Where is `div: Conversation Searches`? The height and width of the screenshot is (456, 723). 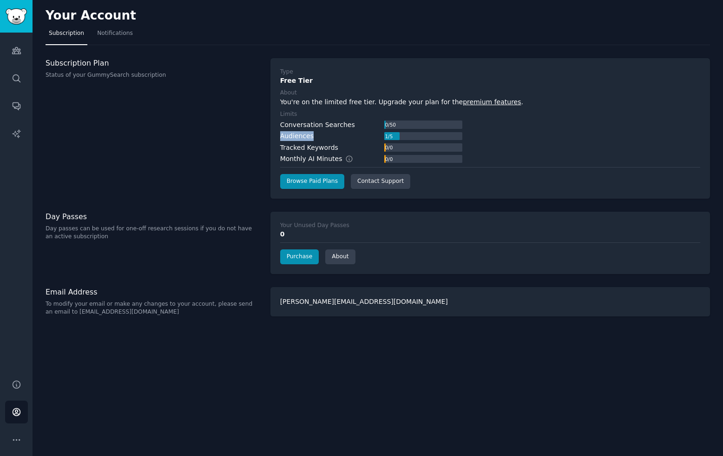
div: Conversation Searches is located at coordinates (317, 125).